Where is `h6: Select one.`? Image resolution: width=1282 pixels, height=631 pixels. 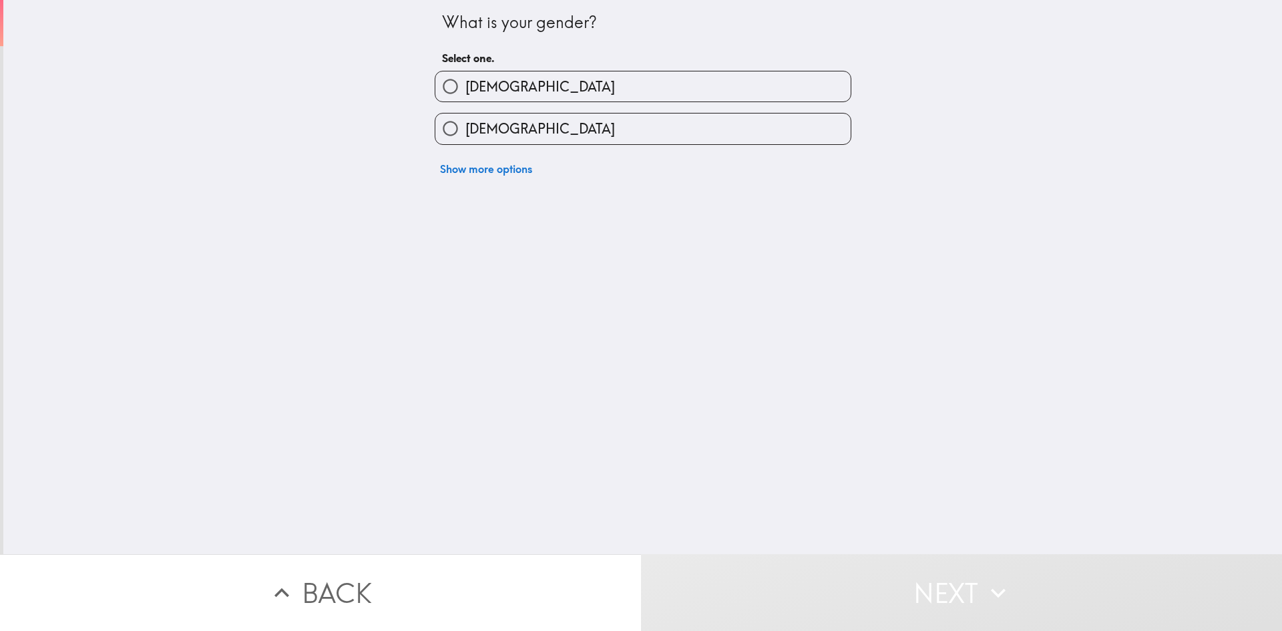
h6: Select one. is located at coordinates (643, 58).